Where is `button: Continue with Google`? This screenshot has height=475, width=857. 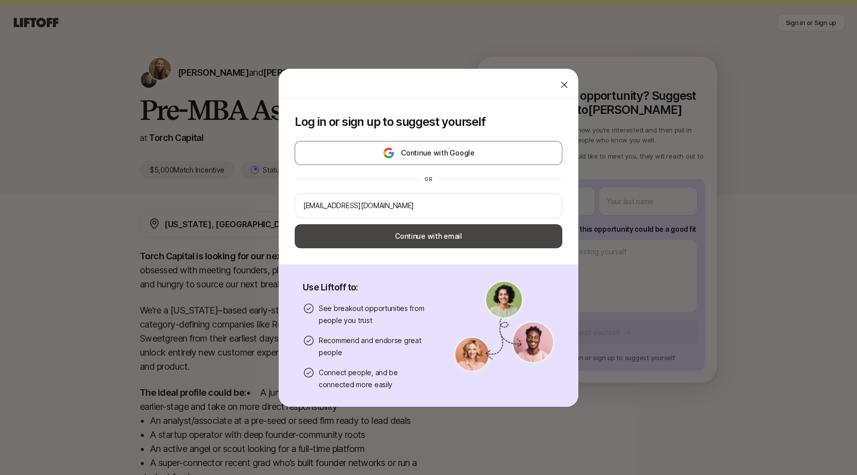 button: Continue with Google is located at coordinates (429, 153).